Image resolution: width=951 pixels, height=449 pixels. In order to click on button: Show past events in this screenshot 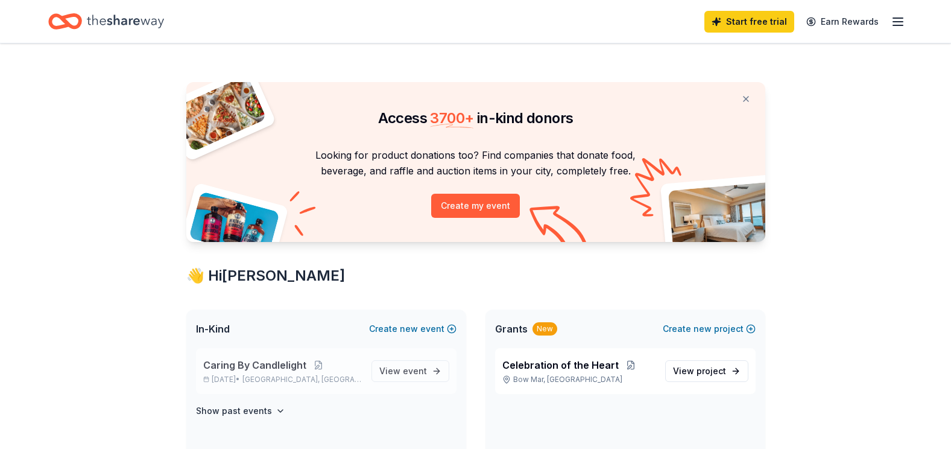, I will do `click(241, 411)`.